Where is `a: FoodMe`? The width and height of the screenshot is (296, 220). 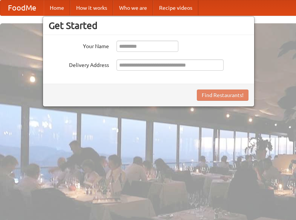 a: FoodMe is located at coordinates (22, 8).